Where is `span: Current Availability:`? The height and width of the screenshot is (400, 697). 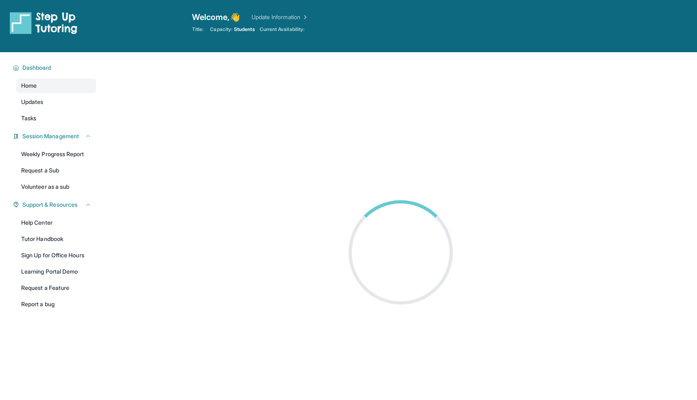
span: Current Availability: is located at coordinates (282, 29).